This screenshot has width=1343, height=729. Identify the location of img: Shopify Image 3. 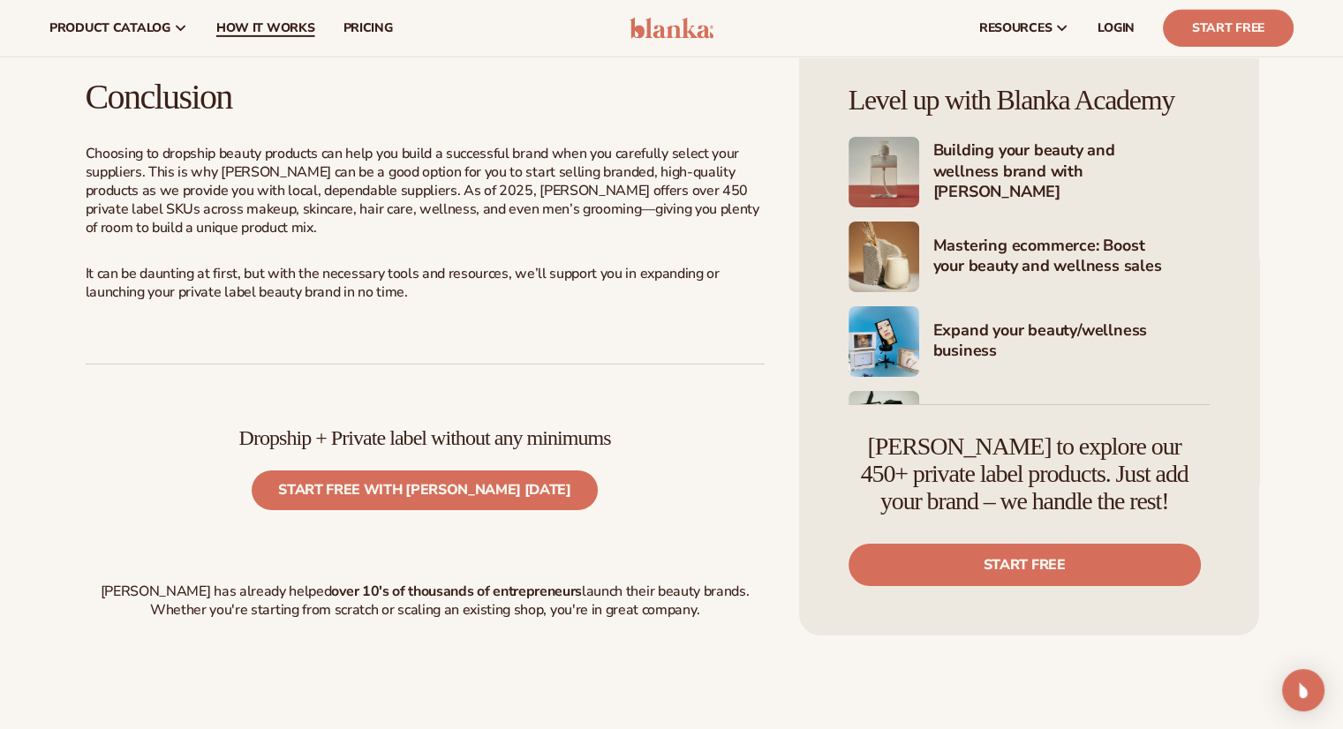
(884, 257).